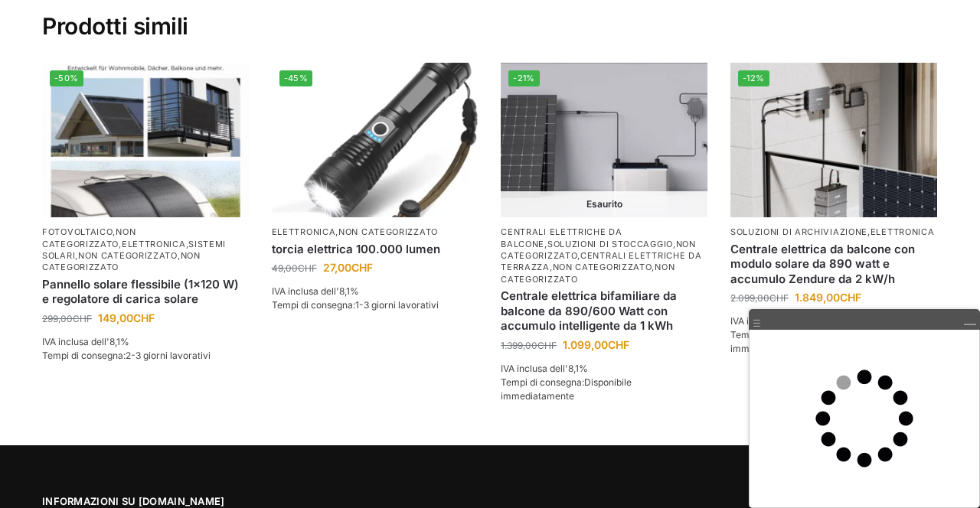  Describe the element at coordinates (145, 140) in the screenshot. I see `a: -50%Moduli solari flessibili per case mobili, campeggio, balconi` at that location.